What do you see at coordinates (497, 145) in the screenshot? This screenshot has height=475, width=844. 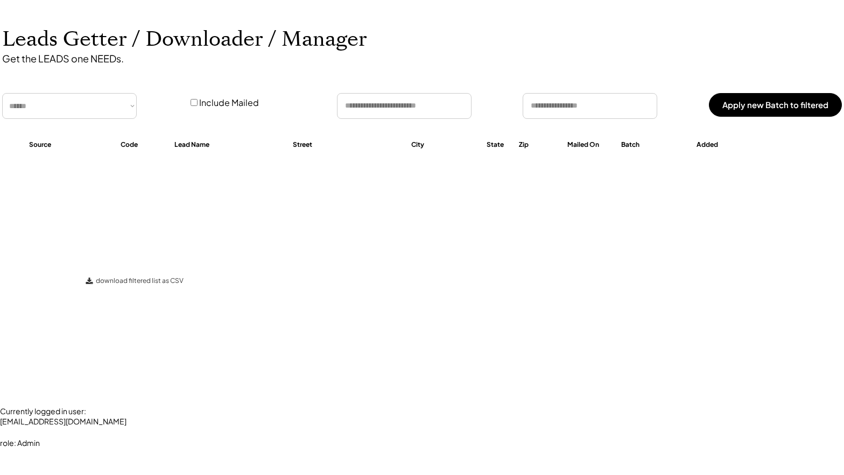 I see `div: State` at bounding box center [497, 145].